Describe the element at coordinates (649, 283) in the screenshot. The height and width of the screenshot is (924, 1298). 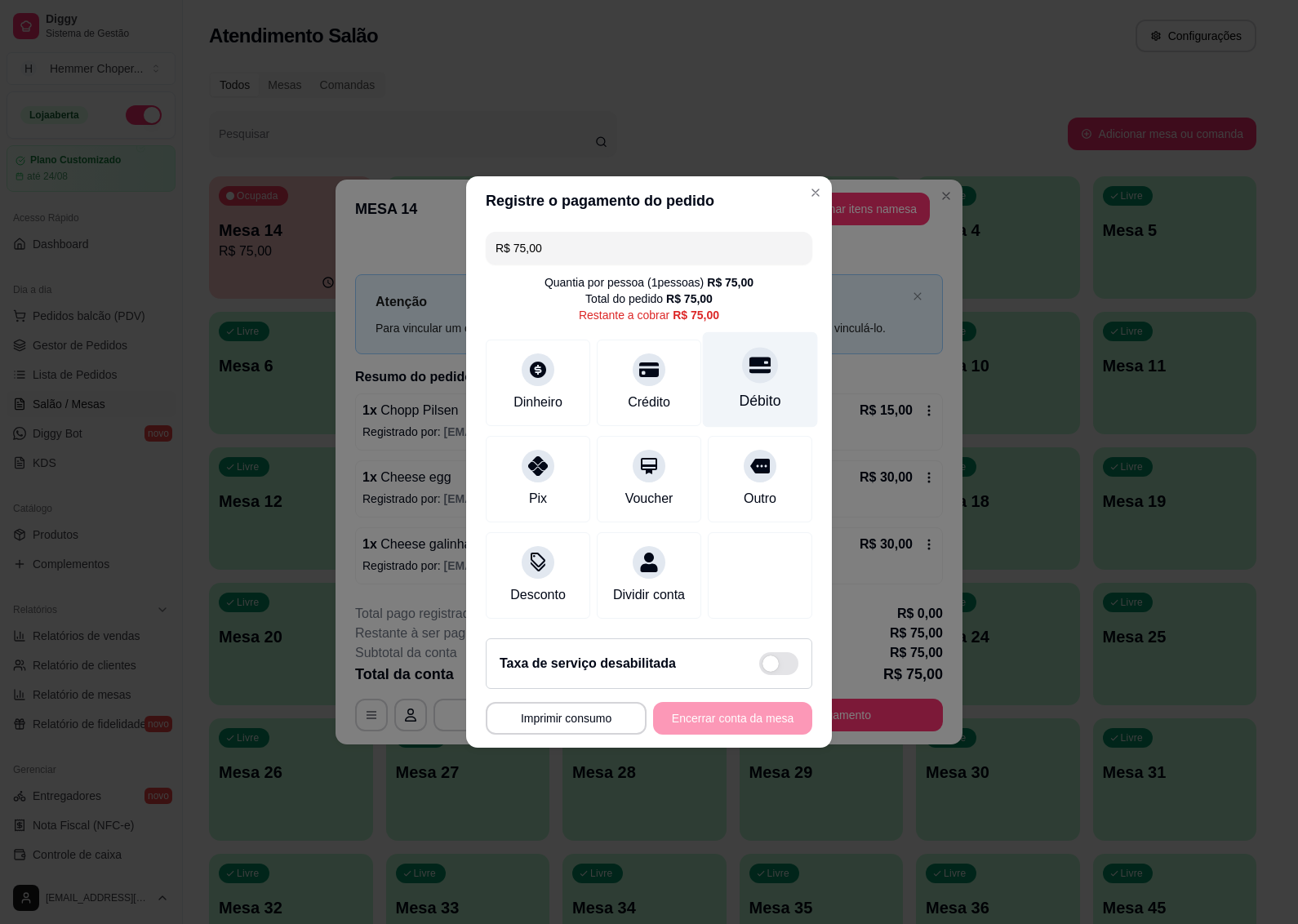
I see `div: Quantia por pessoa ( 1 pessoas)` at that location.